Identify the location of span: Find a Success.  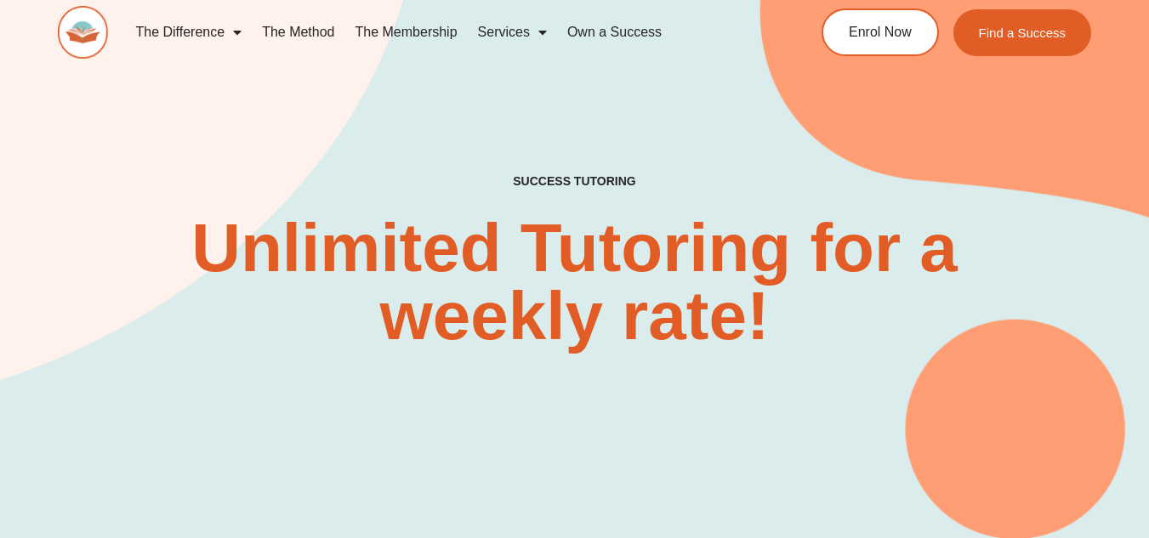
(1023, 32).